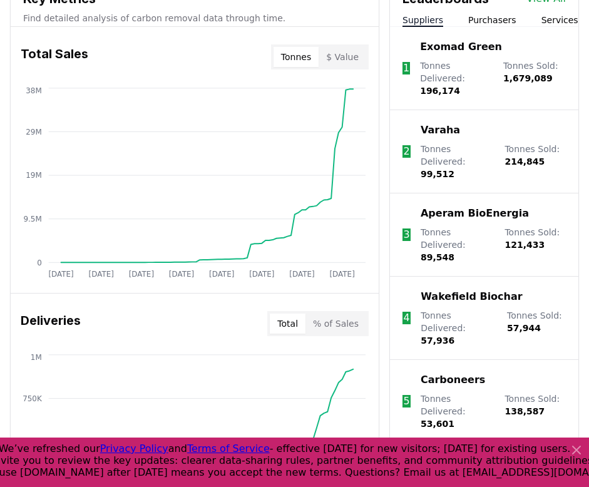  I want to click on button: Purchasers, so click(492, 20).